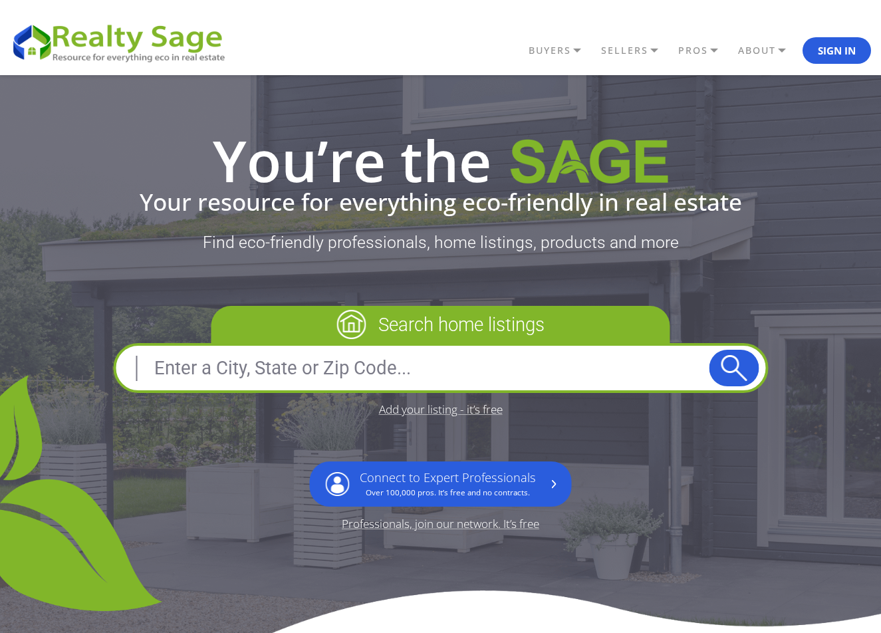 The height and width of the screenshot is (633, 881). Describe the element at coordinates (447, 492) in the screenshot. I see `small: Over 100,000 pros. It’s free and no contracts.` at that location.